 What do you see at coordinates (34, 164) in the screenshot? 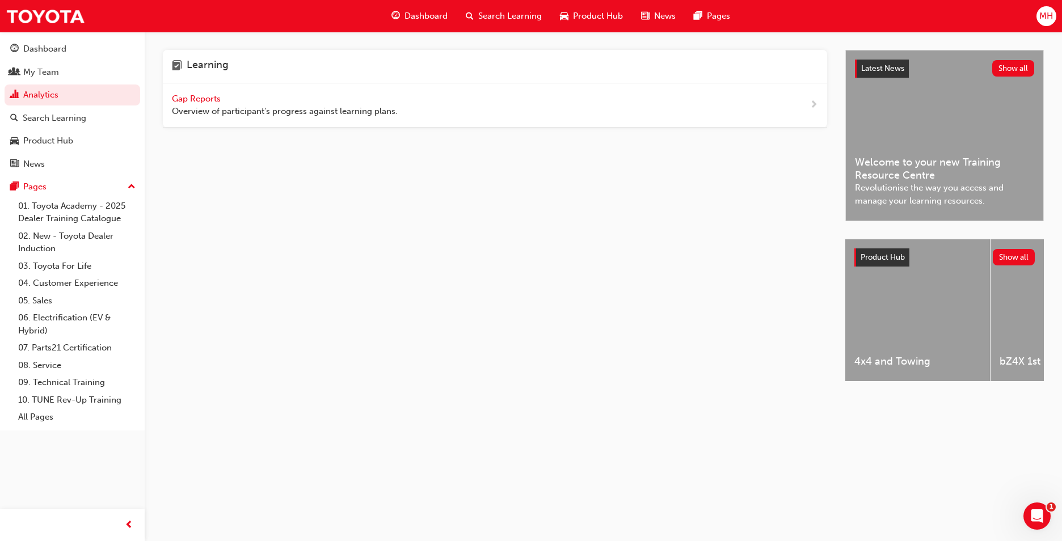
I see `div: News` at bounding box center [34, 164].